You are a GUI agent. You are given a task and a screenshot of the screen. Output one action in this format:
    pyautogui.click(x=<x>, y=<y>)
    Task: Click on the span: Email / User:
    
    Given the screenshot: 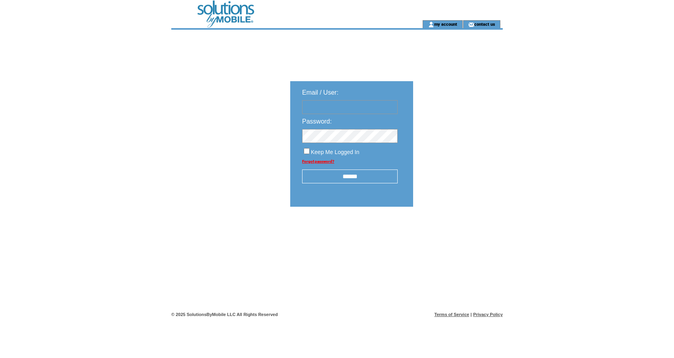 What is the action you would take?
    pyautogui.click(x=320, y=92)
    